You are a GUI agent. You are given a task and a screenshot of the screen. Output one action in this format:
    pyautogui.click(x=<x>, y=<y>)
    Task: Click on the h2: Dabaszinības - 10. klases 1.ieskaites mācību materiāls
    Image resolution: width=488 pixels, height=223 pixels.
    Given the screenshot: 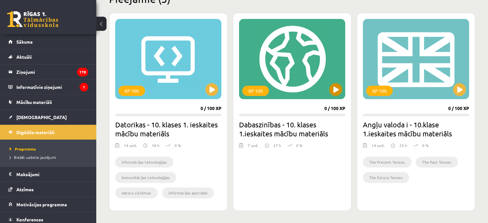 What is the action you would take?
    pyautogui.click(x=292, y=129)
    